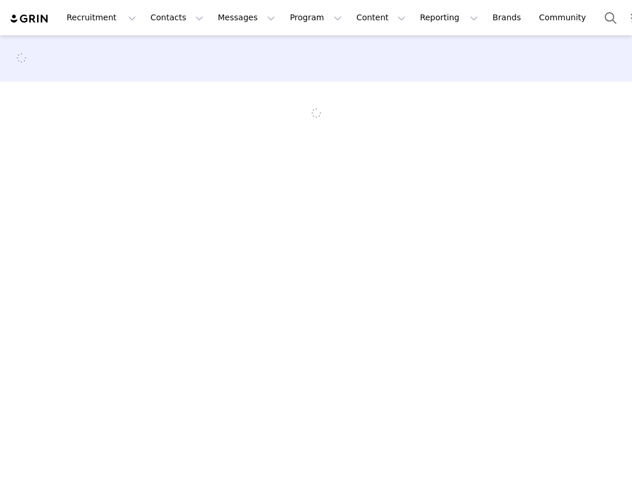  What do you see at coordinates (30, 19) in the screenshot?
I see `img: grin logo` at bounding box center [30, 19].